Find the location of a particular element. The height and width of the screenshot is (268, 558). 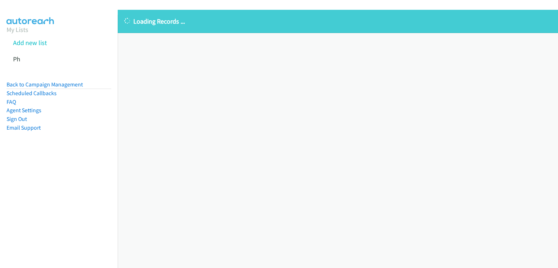

a: Back to Campaign Management is located at coordinates (45, 84).